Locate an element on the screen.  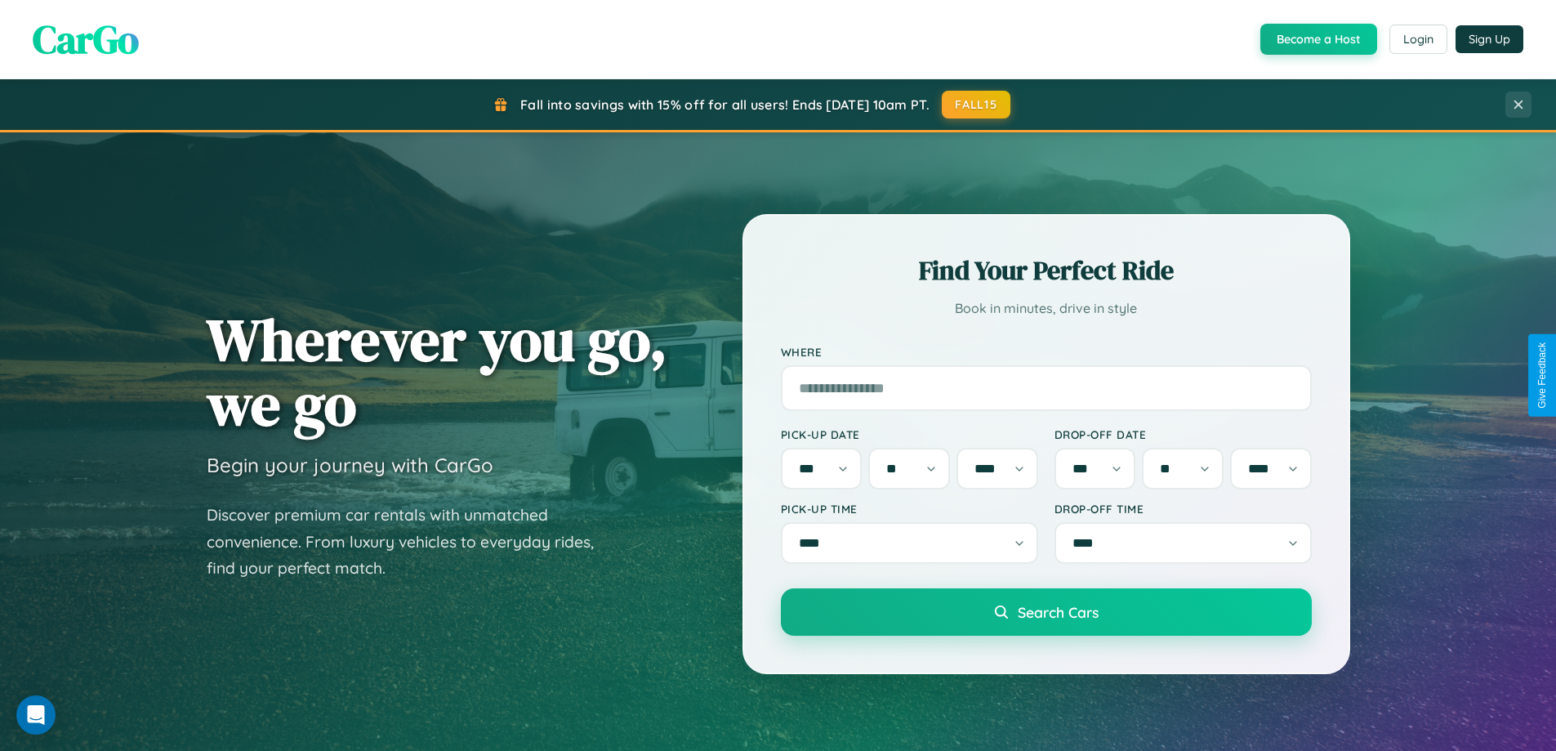
label: Pick-up Time is located at coordinates (909, 508).